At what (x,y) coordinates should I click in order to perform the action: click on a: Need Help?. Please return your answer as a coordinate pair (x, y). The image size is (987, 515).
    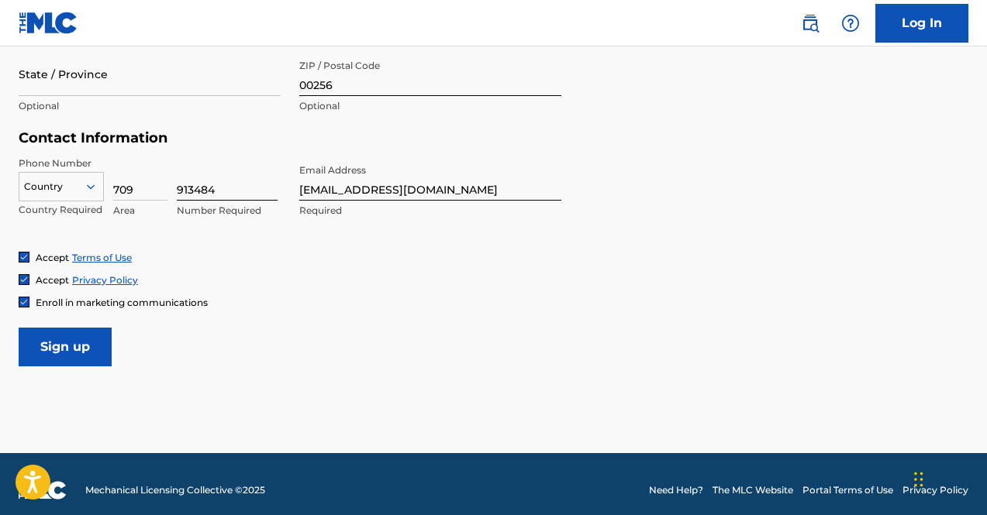
    Looking at the image, I should click on (676, 491).